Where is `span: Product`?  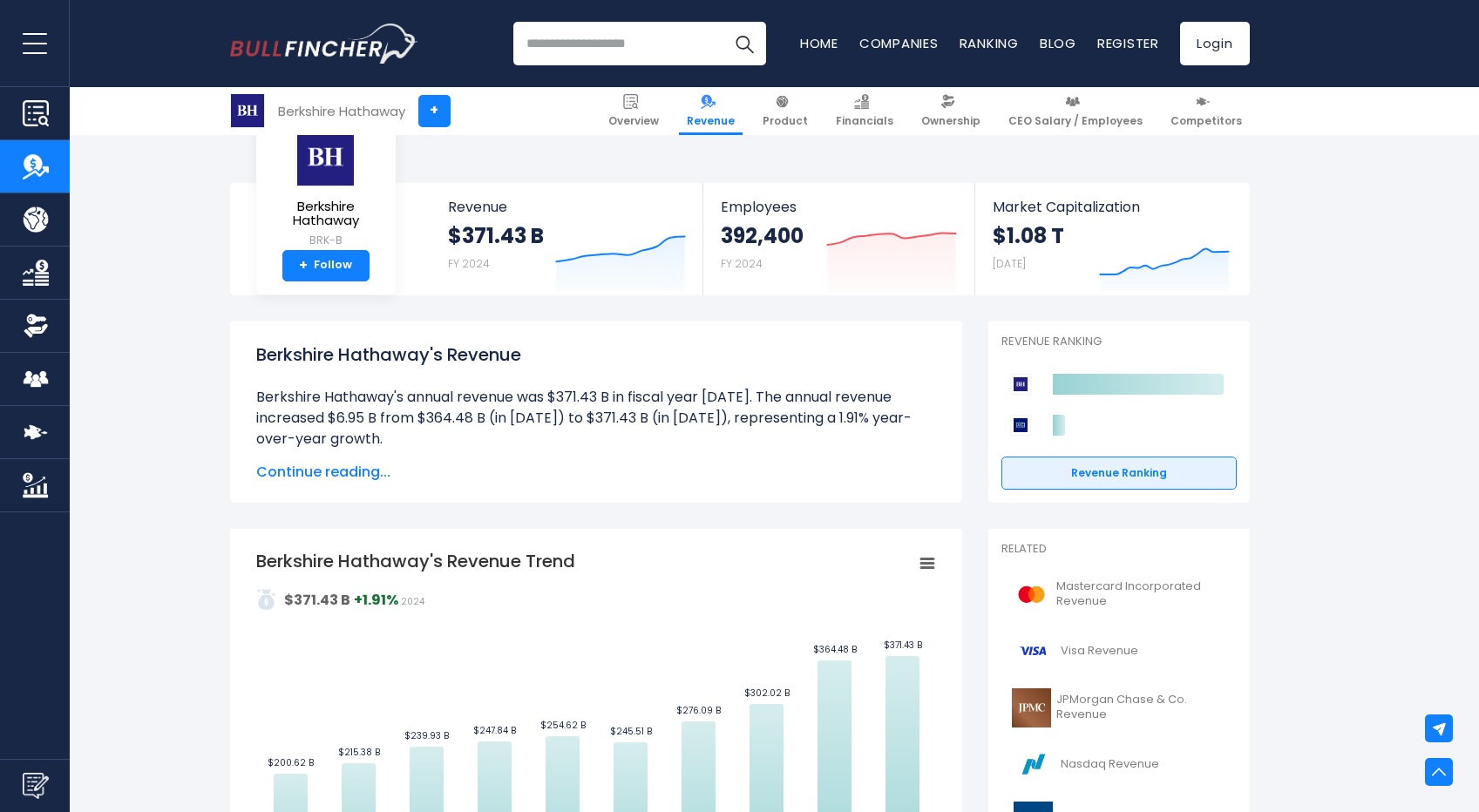
span: Product is located at coordinates (785, 121).